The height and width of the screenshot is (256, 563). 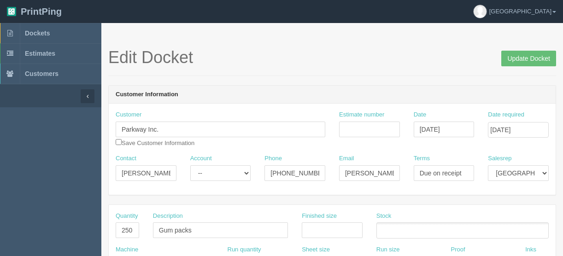 What do you see at coordinates (346, 159) in the screenshot?
I see `label: Email` at bounding box center [346, 159].